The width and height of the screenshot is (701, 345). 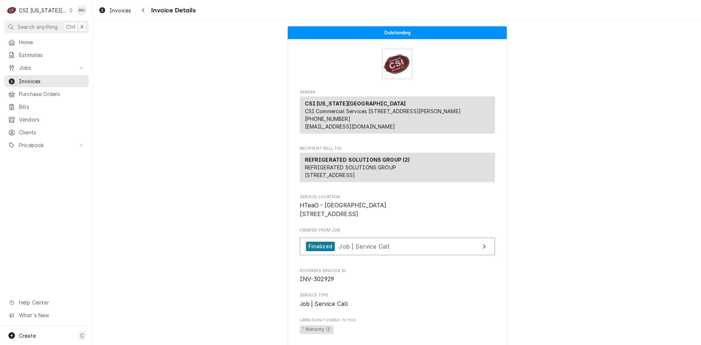 I want to click on span: Recipient (Bill To), so click(x=397, y=149).